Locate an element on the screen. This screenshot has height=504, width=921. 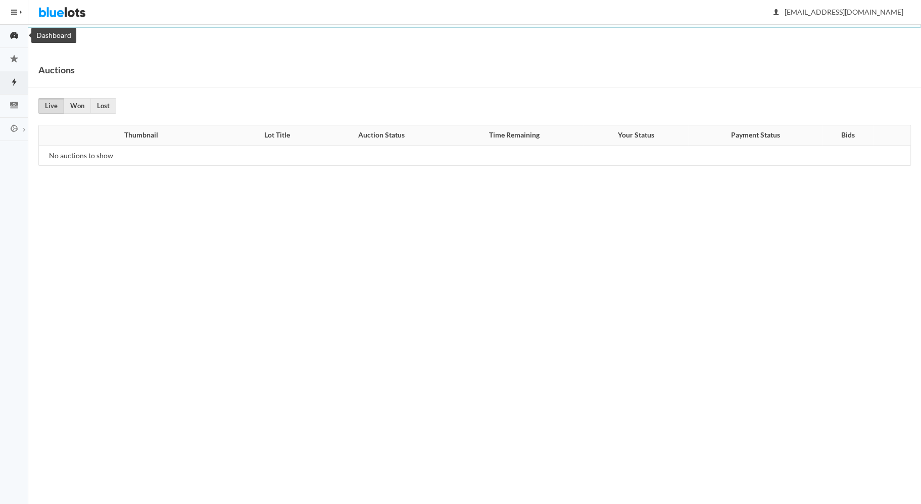
h1: Auctions is located at coordinates (57, 70).